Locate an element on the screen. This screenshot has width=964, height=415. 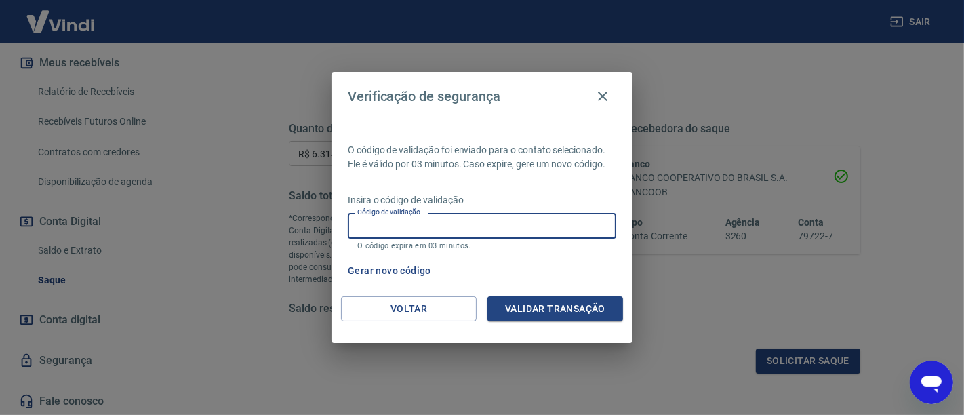
p: O código expira em 03 minutos. is located at coordinates (482, 245).